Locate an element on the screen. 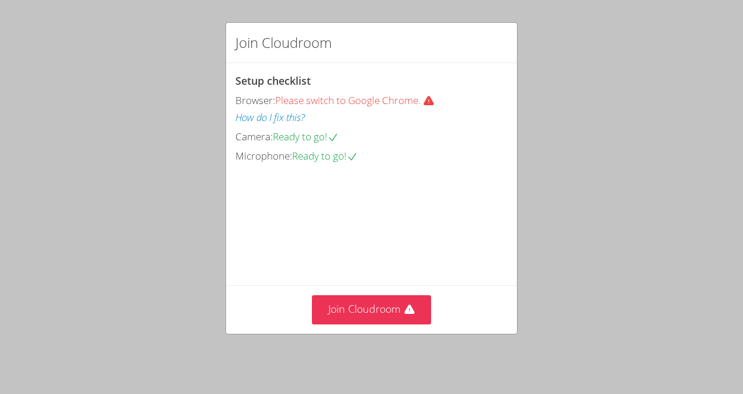 The image size is (743, 394). span: Camera: is located at coordinates (254, 136).